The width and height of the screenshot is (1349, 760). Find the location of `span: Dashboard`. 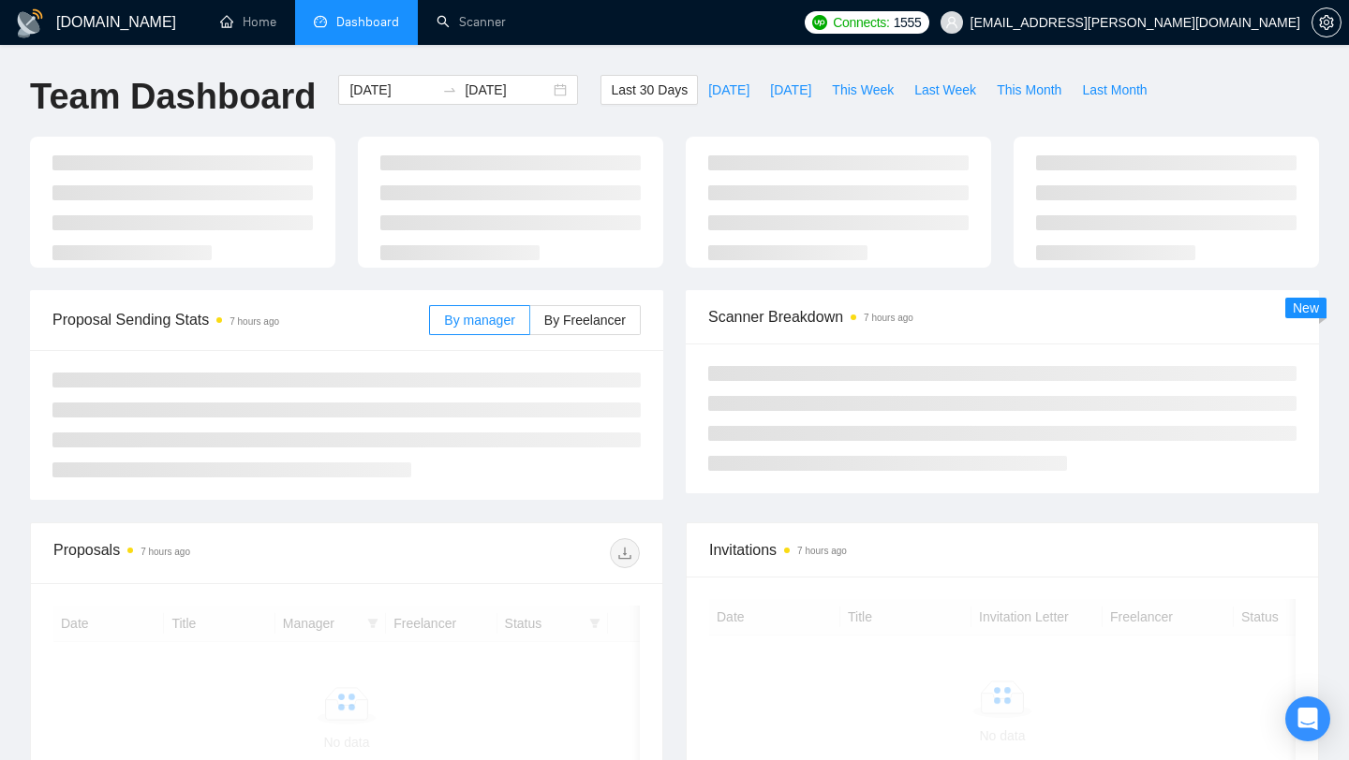

span: Dashboard is located at coordinates (367, 22).